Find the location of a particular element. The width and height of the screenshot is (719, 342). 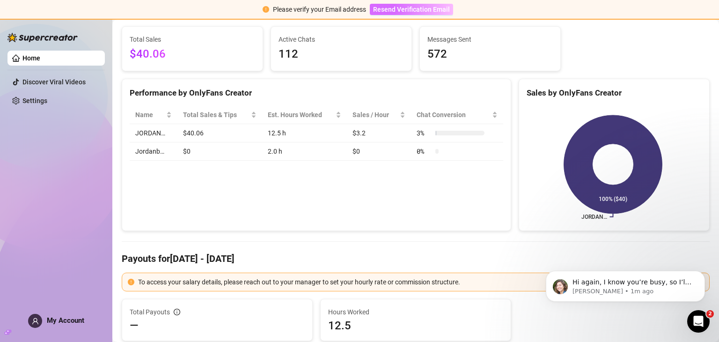

span: Hours Worked is located at coordinates (416, 312).